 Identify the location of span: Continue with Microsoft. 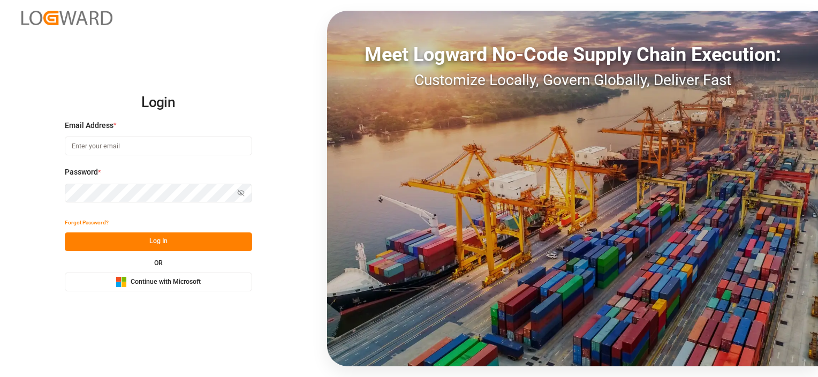
(165, 282).